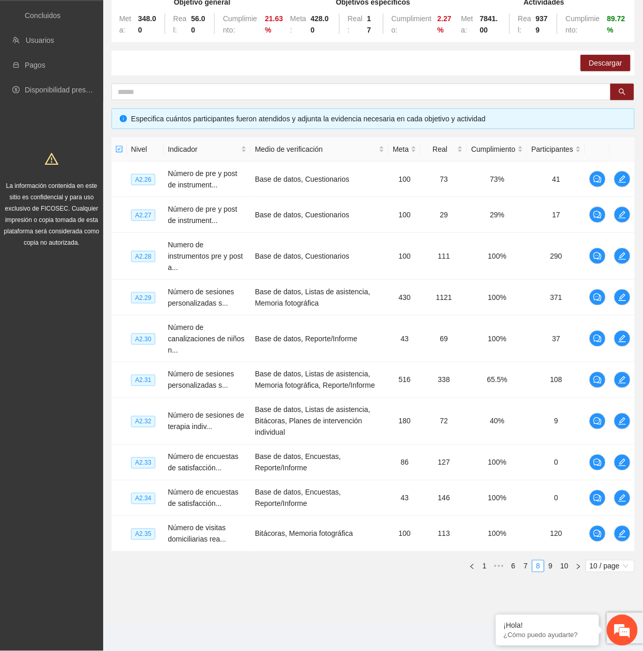 The height and width of the screenshot is (651, 643). What do you see at coordinates (400, 149) in the screenshot?
I see `span: Meta` at bounding box center [400, 149].